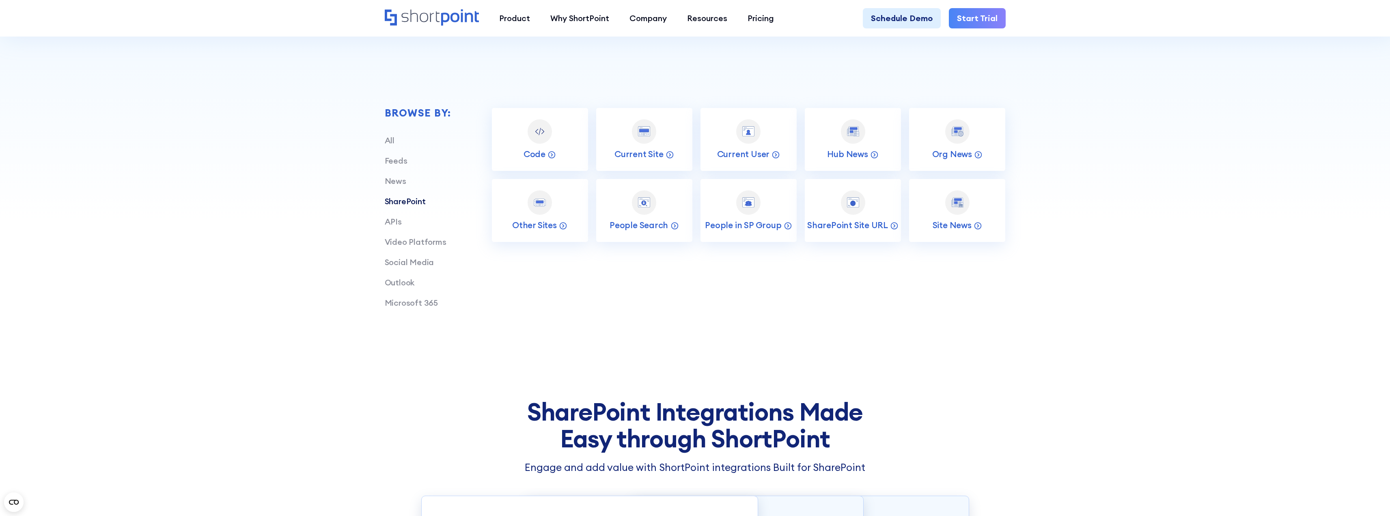 Image resolution: width=1390 pixels, height=516 pixels. Describe the element at coordinates (644, 131) in the screenshot. I see `img: Current Site` at that location.